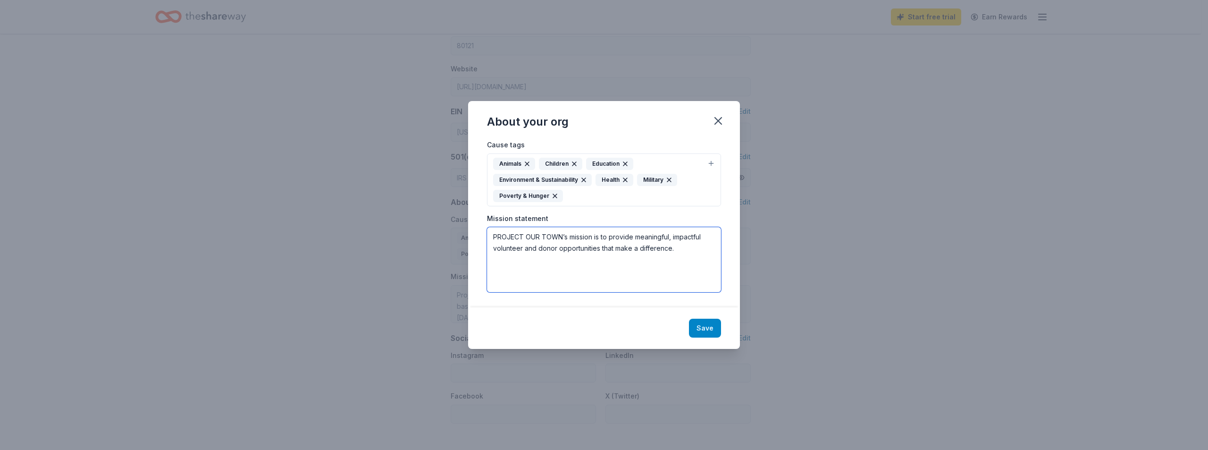 This screenshot has width=1208, height=450. What do you see at coordinates (561, 164) in the screenshot?
I see `div: Children` at bounding box center [561, 164].